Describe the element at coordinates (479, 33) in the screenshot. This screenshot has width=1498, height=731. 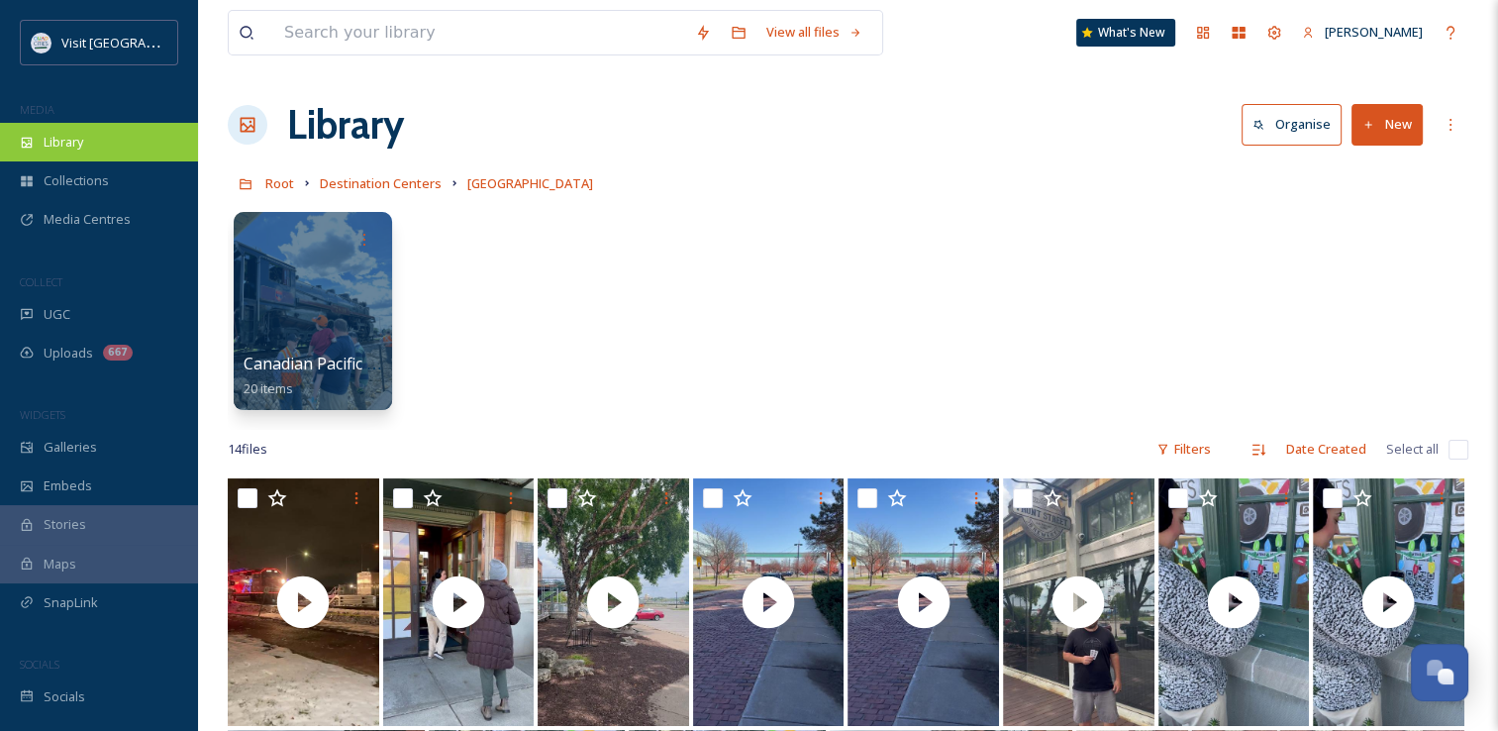
I see `input: Search your library` at that location.